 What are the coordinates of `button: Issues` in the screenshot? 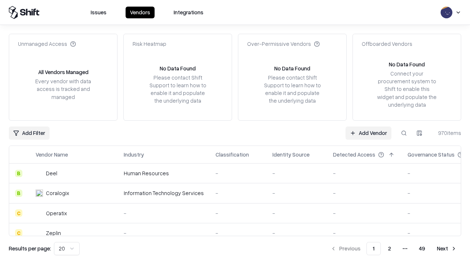 It's located at (98, 12).